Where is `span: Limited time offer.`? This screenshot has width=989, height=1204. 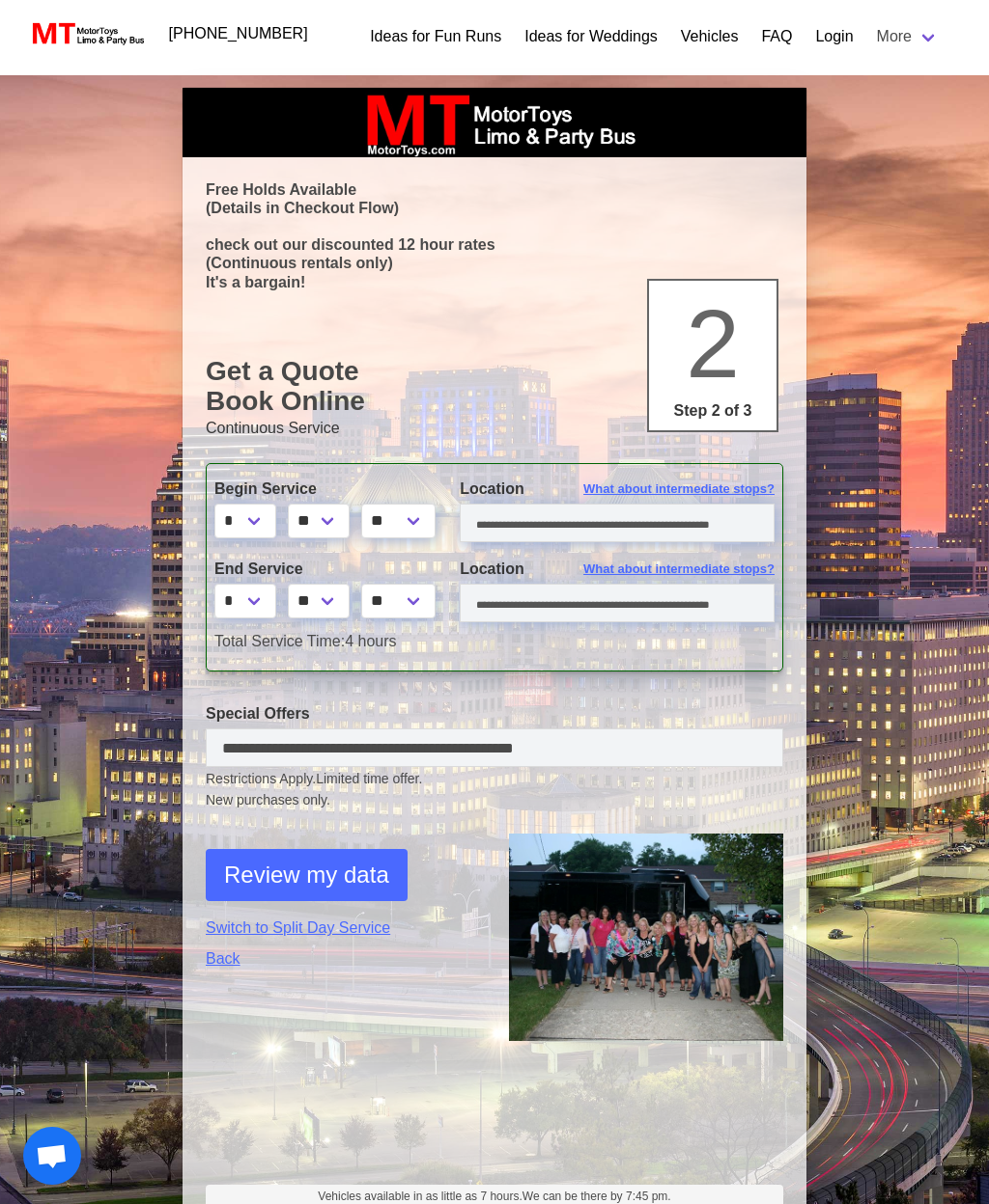
span: Limited time offer. is located at coordinates (369, 779).